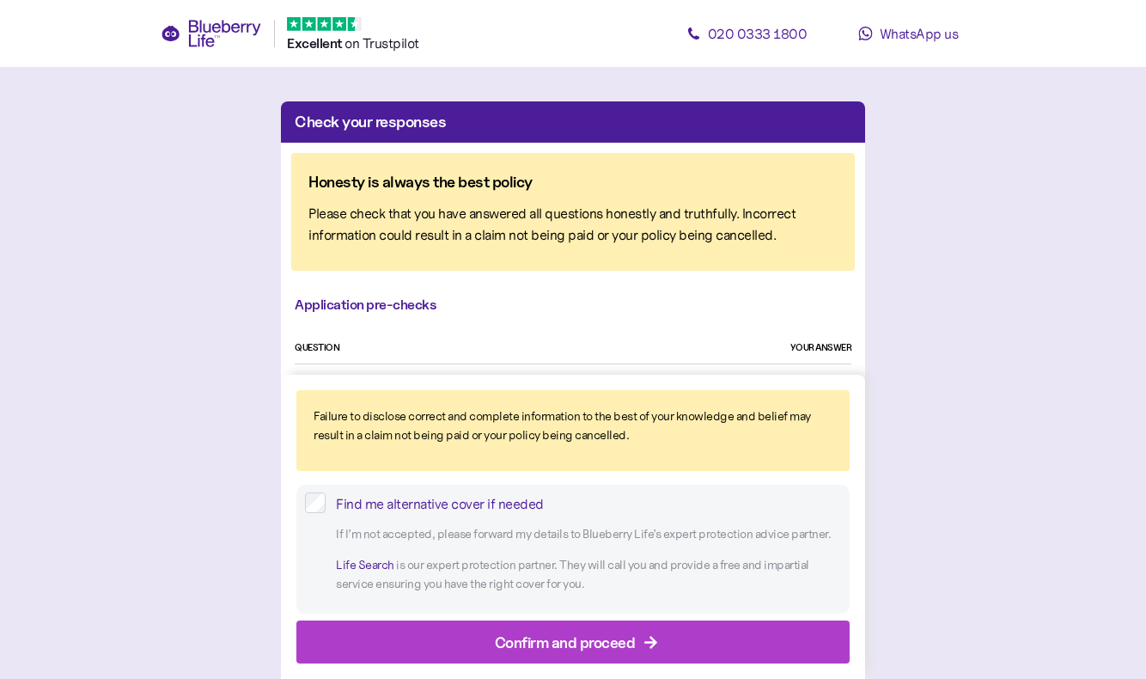 This screenshot has height=679, width=1146. Describe the element at coordinates (573, 224) in the screenshot. I see `div: Please check that you have answered all questions honestly and truthfully. Incorrect information ...` at that location.